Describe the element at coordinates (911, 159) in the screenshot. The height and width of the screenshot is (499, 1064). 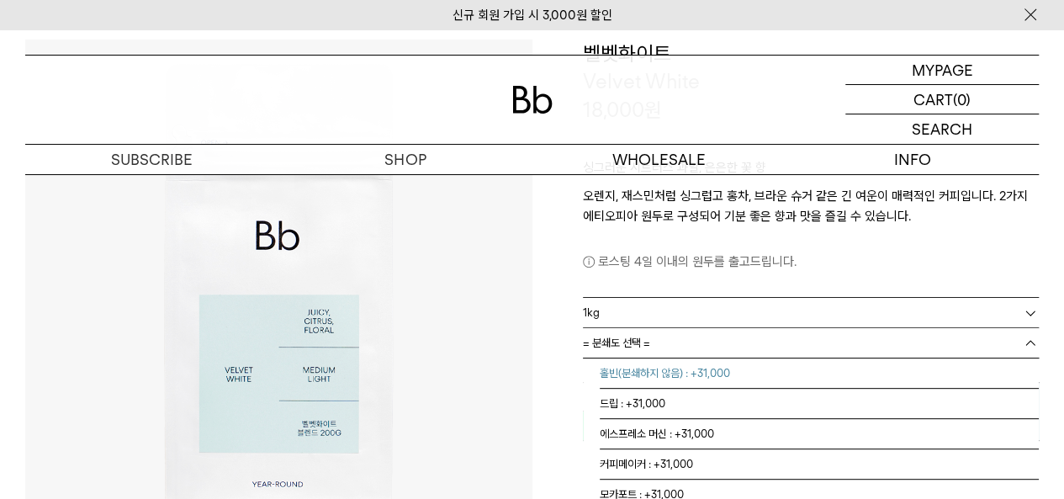
I see `p: INFO` at that location.